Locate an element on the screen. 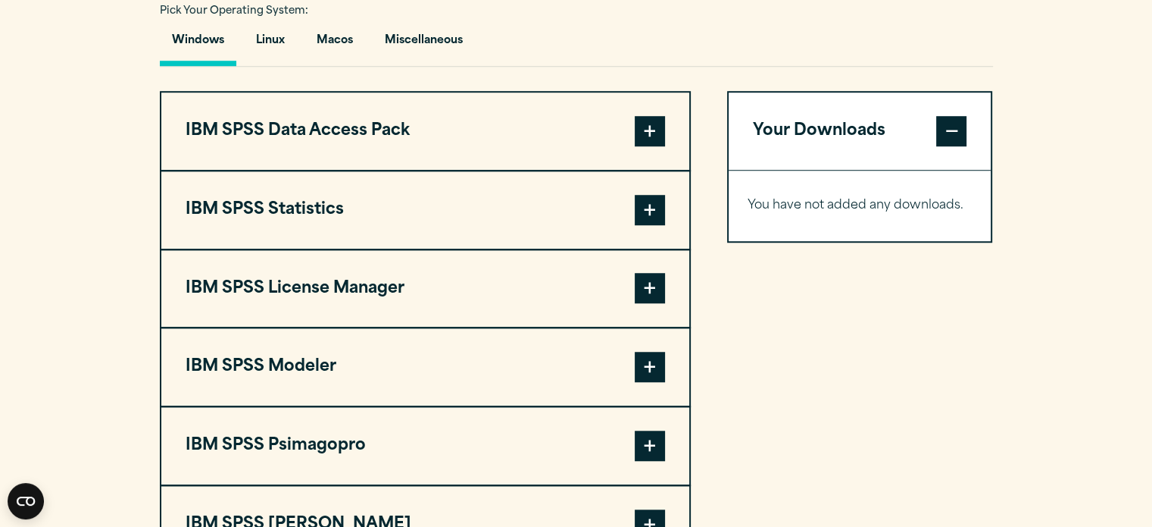 The width and height of the screenshot is (1152, 527). button: IBM SPSS Statistics is located at coordinates (425, 210).